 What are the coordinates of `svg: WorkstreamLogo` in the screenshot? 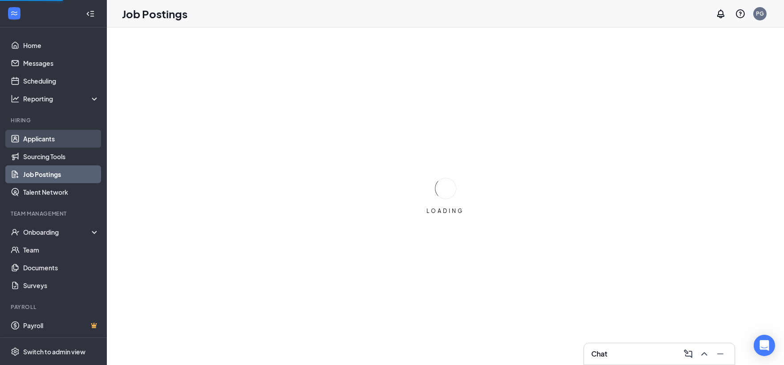 It's located at (14, 13).